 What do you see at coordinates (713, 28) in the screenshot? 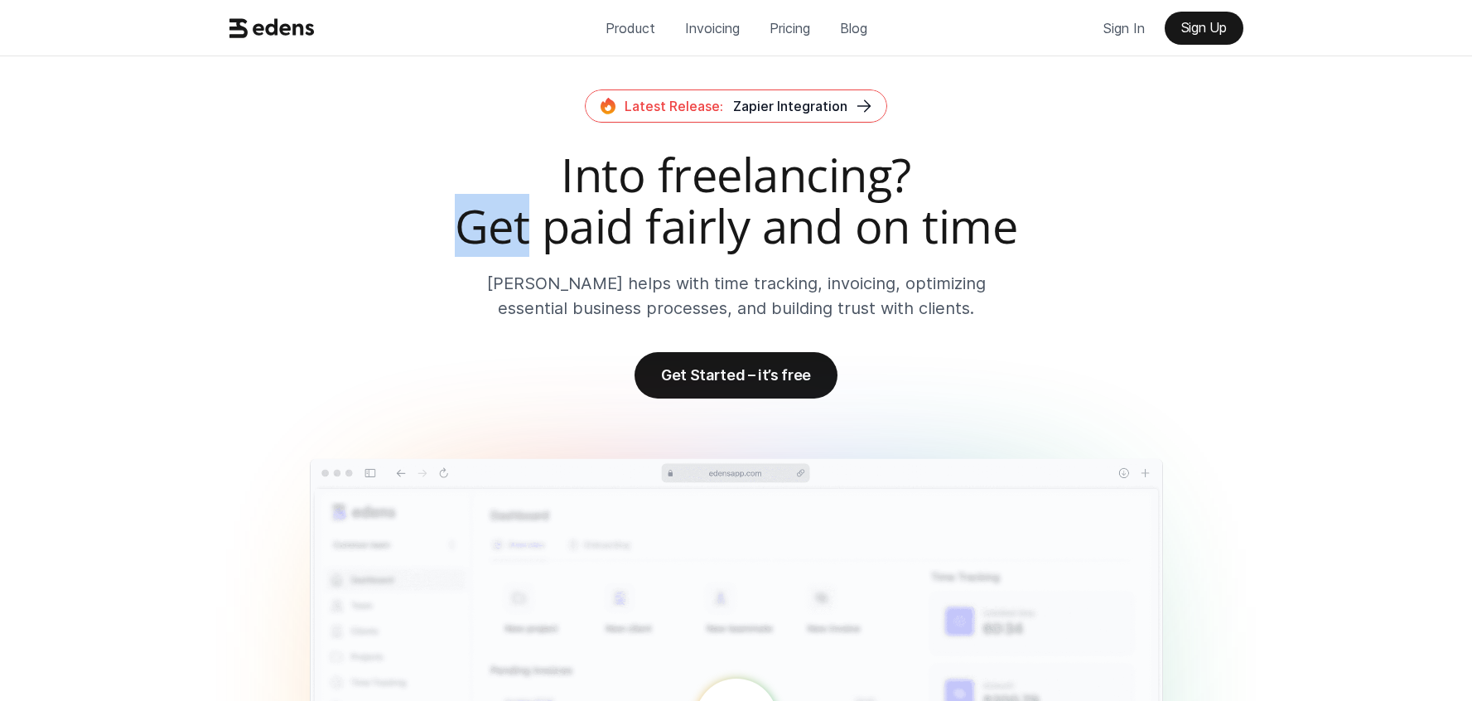
I see `a: Invoicing` at bounding box center [713, 28].